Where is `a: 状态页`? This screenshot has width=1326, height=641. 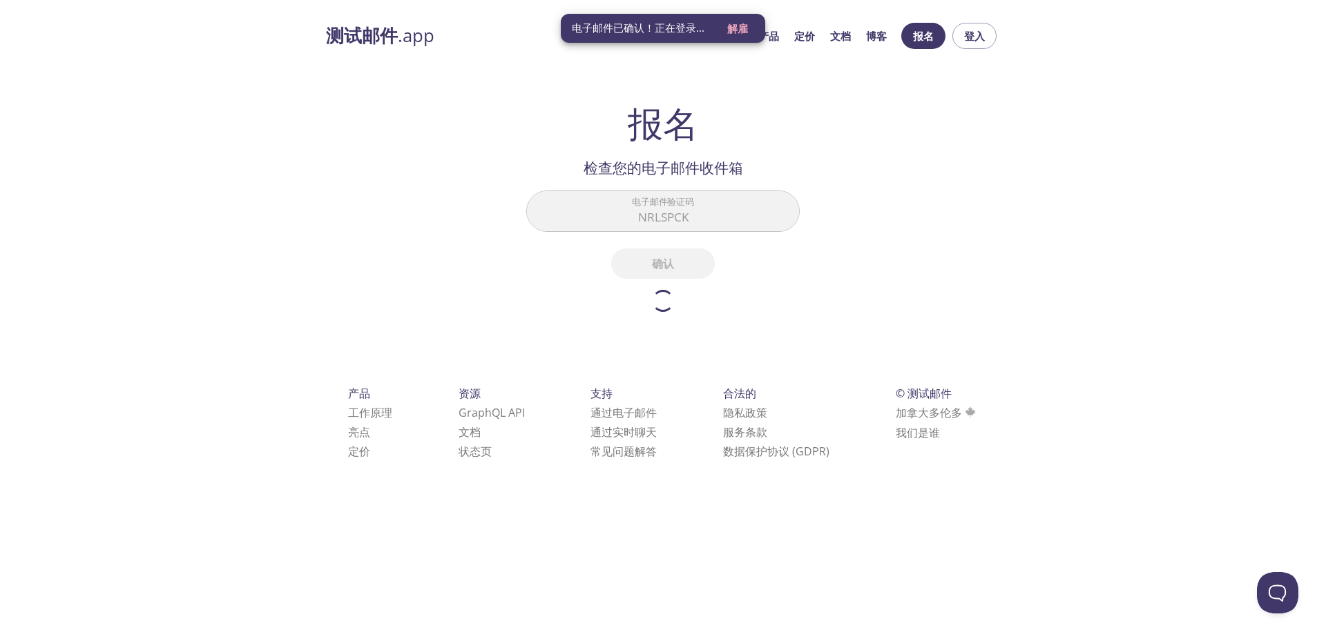 a: 状态页 is located at coordinates (475, 452).